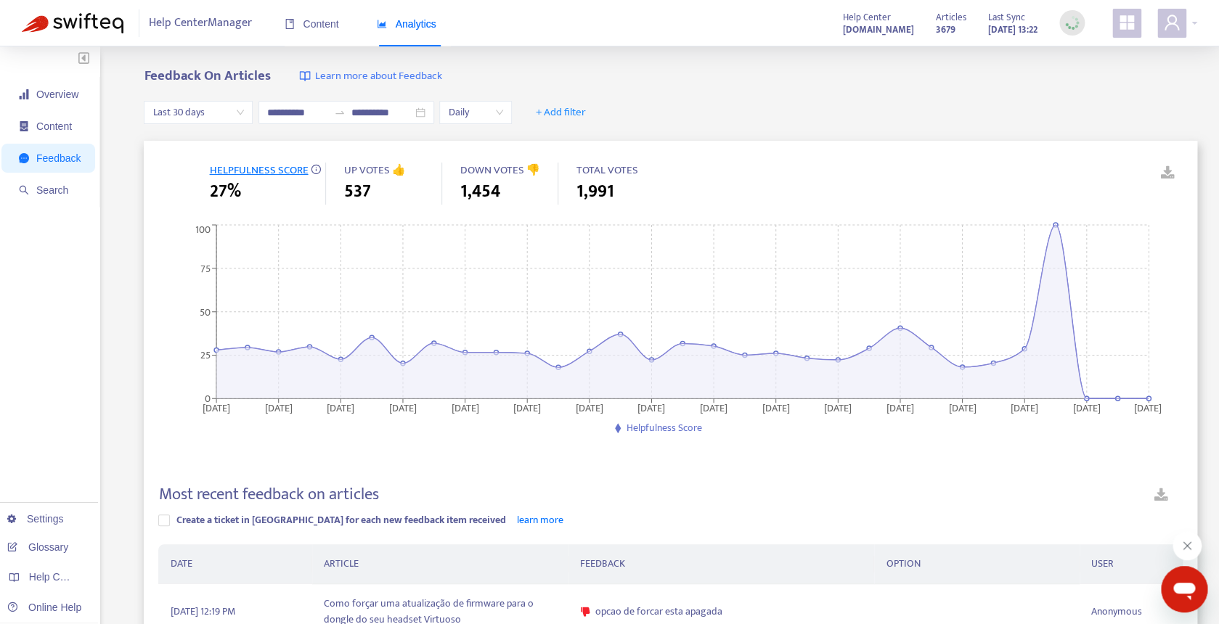 The width and height of the screenshot is (1219, 624). Describe the element at coordinates (1131, 564) in the screenshot. I see `th: USER` at that location.